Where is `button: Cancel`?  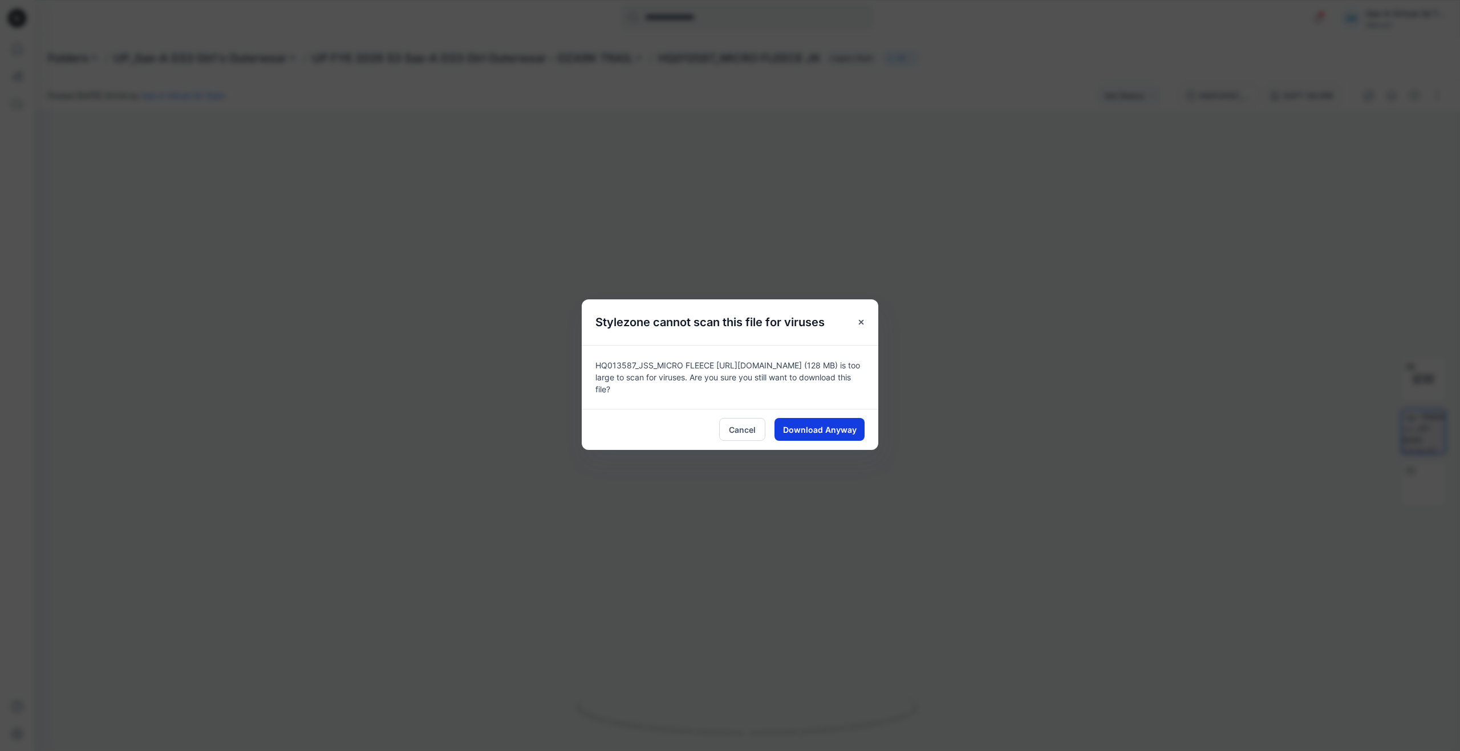 button: Cancel is located at coordinates (742, 429).